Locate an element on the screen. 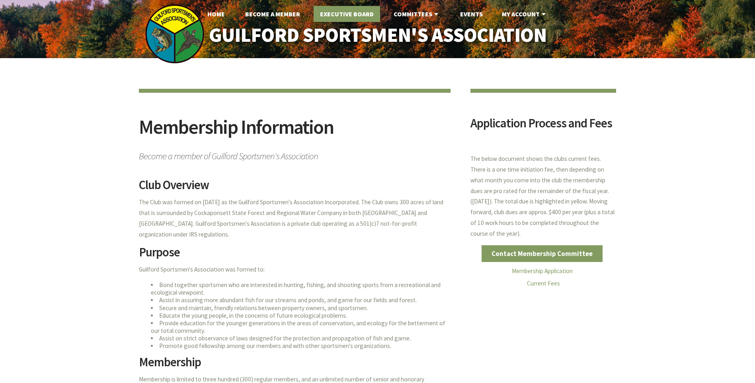  a: Executive Board is located at coordinates (347, 14).